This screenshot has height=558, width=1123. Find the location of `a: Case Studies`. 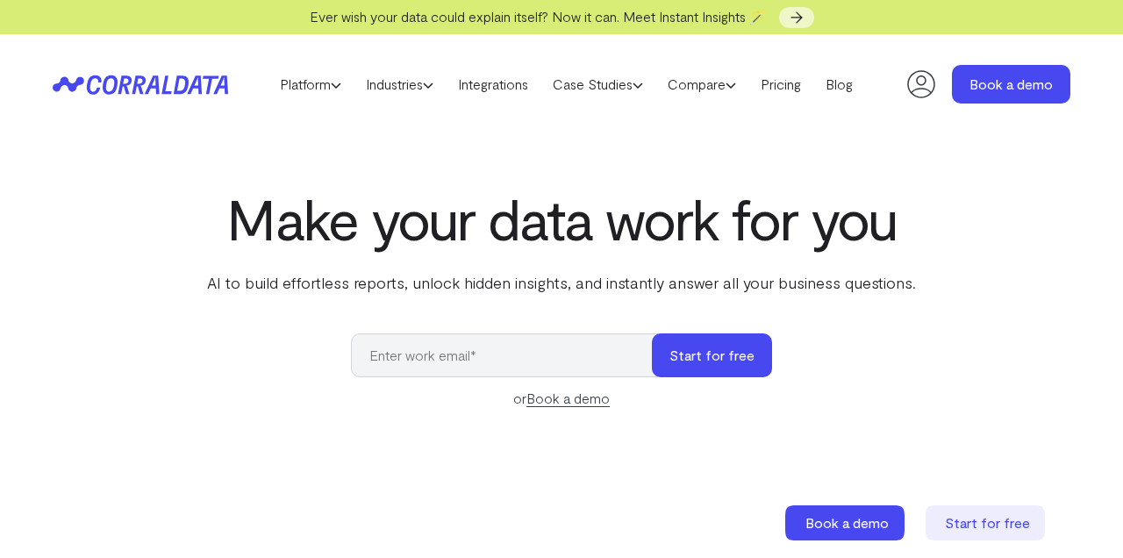

a: Case Studies is located at coordinates (597, 84).